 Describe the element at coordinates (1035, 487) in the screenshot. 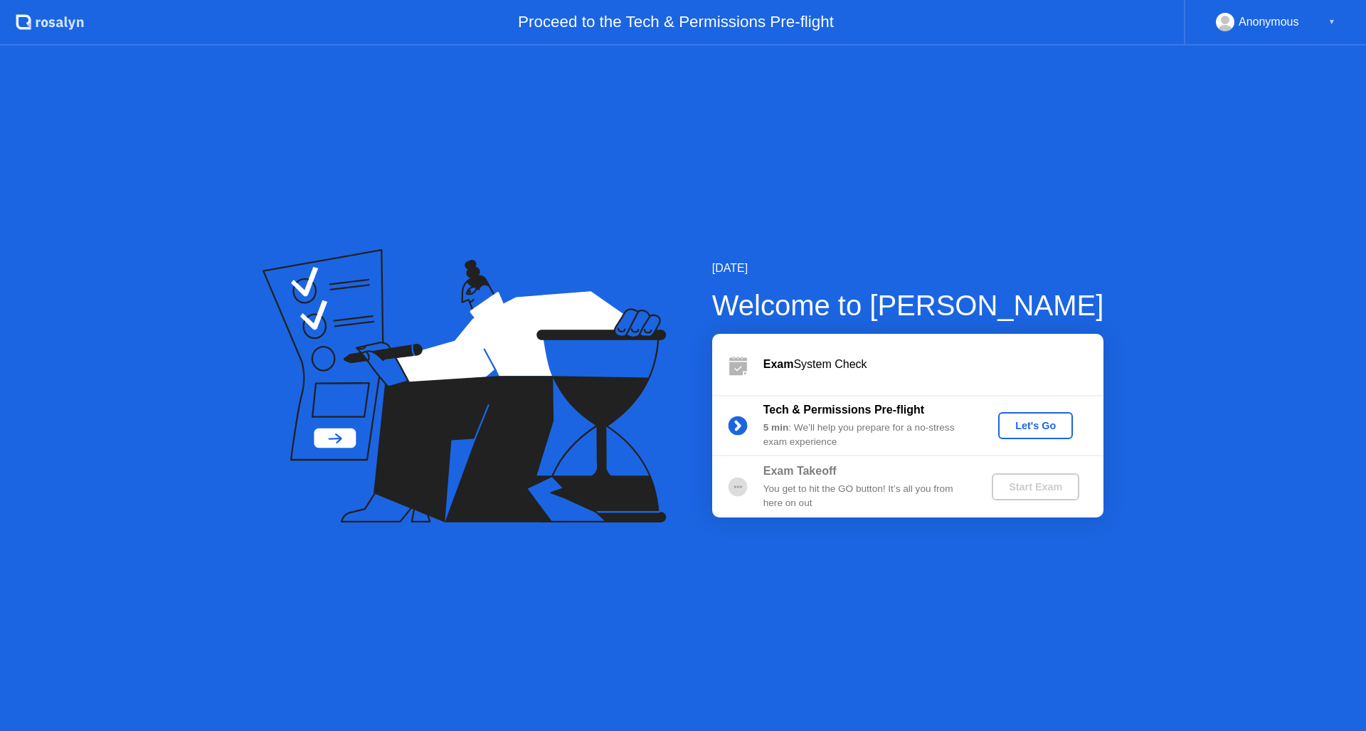

I see `button: Start Exam` at that location.